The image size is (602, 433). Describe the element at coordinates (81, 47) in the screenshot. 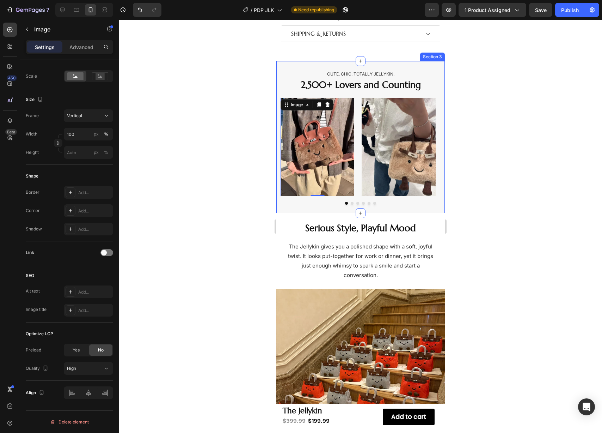

I see `p: Advanced` at that location.